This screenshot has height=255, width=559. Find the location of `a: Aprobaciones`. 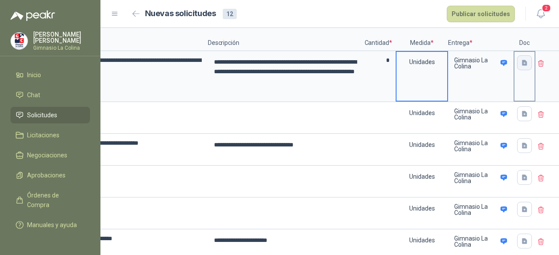

a: Aprobaciones is located at coordinates (50, 176).